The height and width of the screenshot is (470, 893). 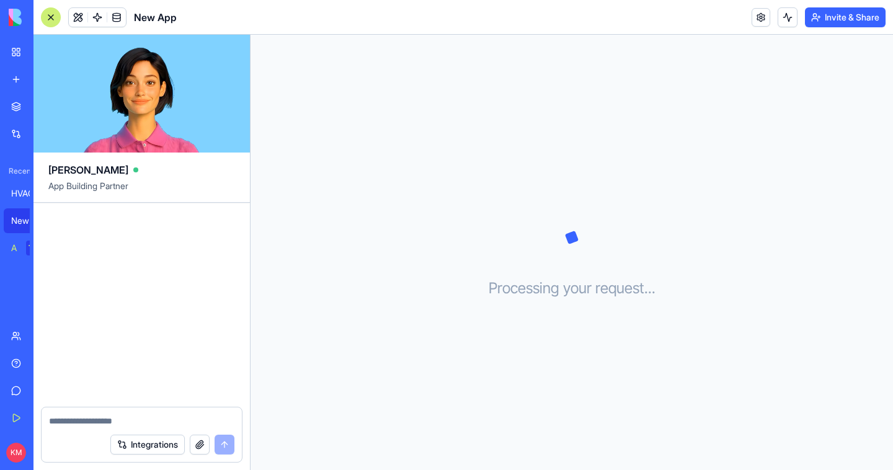 I want to click on span: App Building Partner, so click(x=141, y=191).